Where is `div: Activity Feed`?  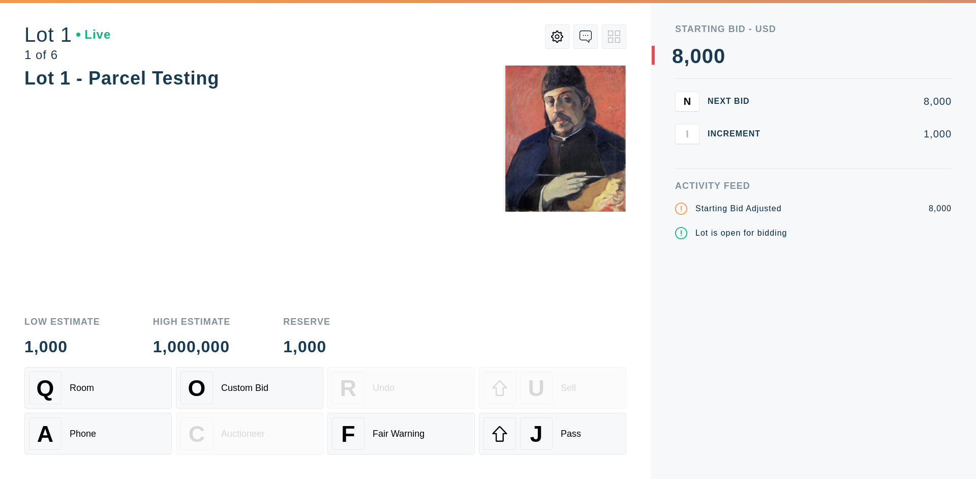 div: Activity Feed is located at coordinates (814, 186).